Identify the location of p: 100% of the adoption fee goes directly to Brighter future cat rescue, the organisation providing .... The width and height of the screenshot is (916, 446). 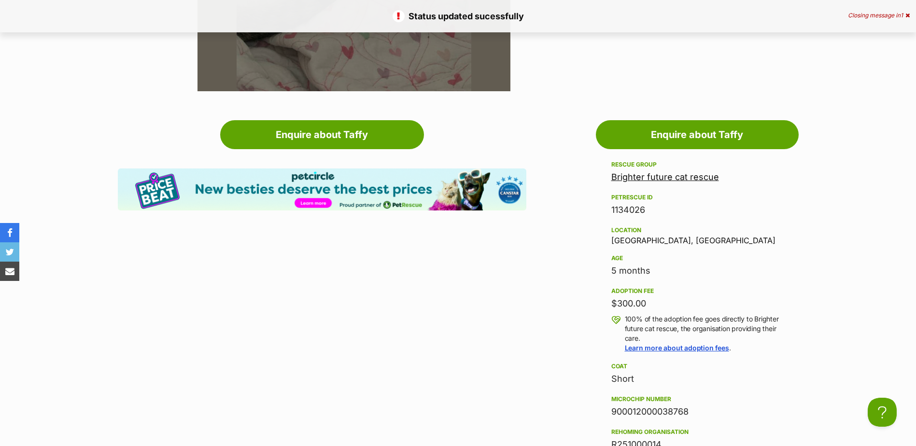
(704, 334).